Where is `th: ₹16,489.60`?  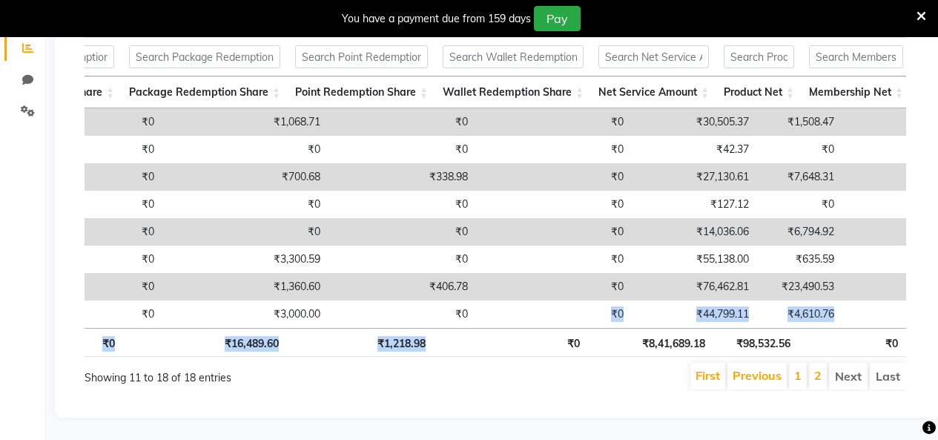
th: ₹16,489.60 is located at coordinates (204, 342).